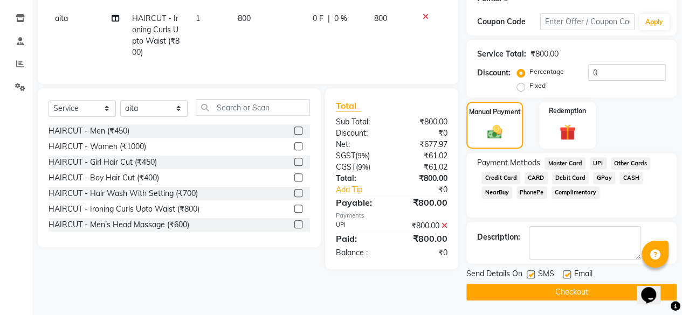 The image size is (682, 315). Describe the element at coordinates (340, 18) in the screenshot. I see `span: 0 %` at that location.